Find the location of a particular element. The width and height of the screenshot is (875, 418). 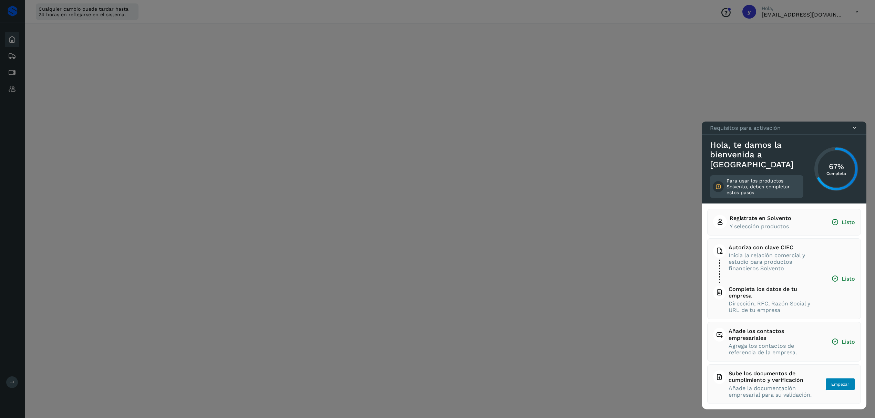

span: Y selección productos is located at coordinates (760, 226).